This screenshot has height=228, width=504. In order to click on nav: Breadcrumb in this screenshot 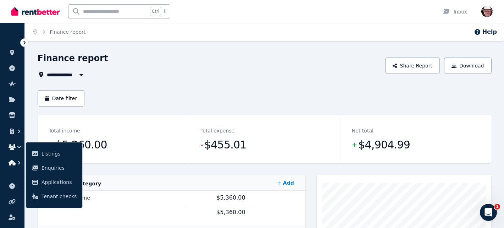, I will do `click(59, 32)`.